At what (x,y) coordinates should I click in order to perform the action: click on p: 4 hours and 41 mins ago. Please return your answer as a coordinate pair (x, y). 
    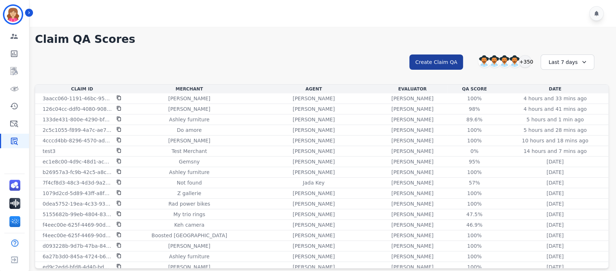
    Looking at the image, I should click on (555, 109).